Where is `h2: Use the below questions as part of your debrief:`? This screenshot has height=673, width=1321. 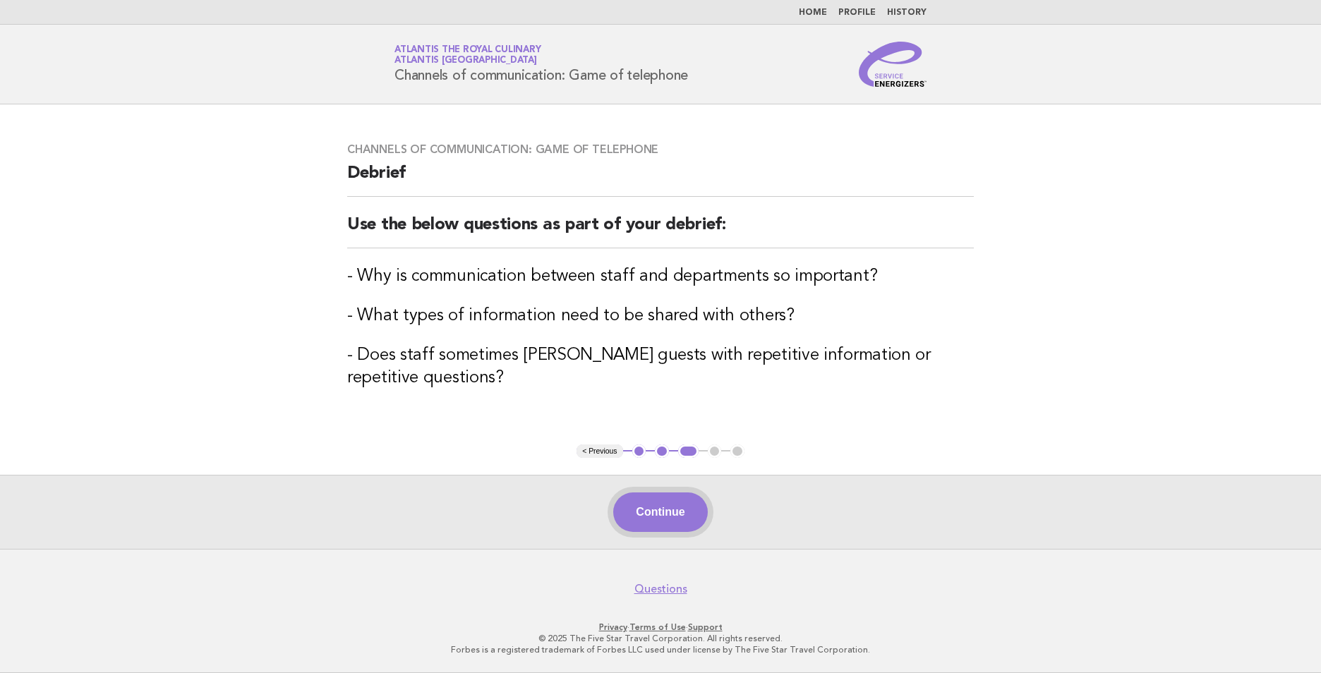 h2: Use the below questions as part of your debrief: is located at coordinates (661, 231).